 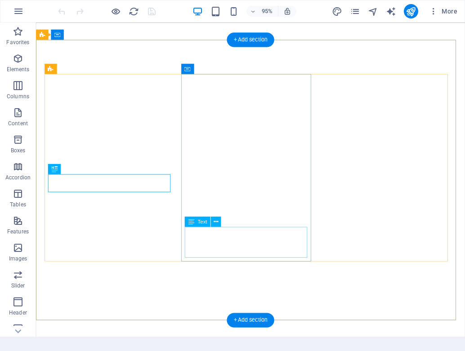 What do you see at coordinates (18, 258) in the screenshot?
I see `p: Images` at bounding box center [18, 258].